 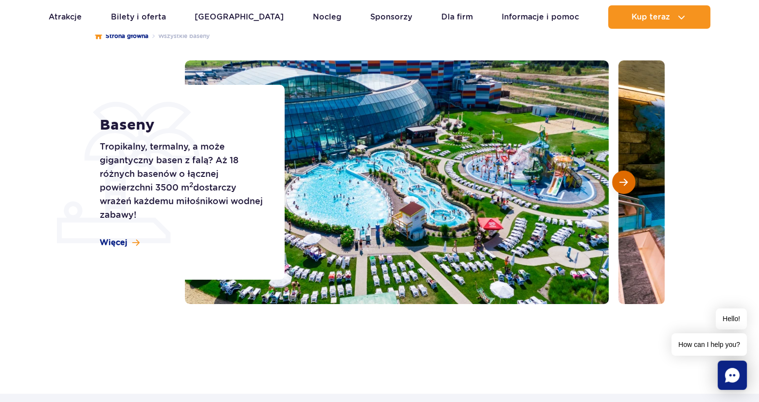 What do you see at coordinates (624, 182) in the screenshot?
I see `button: Następny slajd` at bounding box center [624, 182].